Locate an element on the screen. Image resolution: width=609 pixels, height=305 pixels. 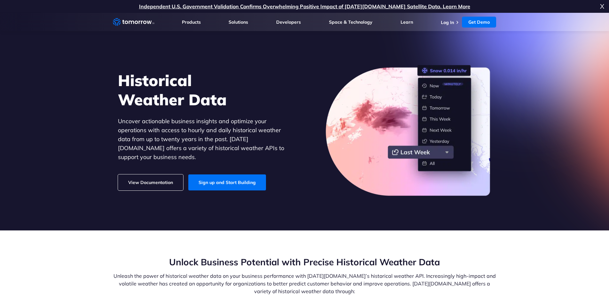
a: Learn is located at coordinates (407, 22).